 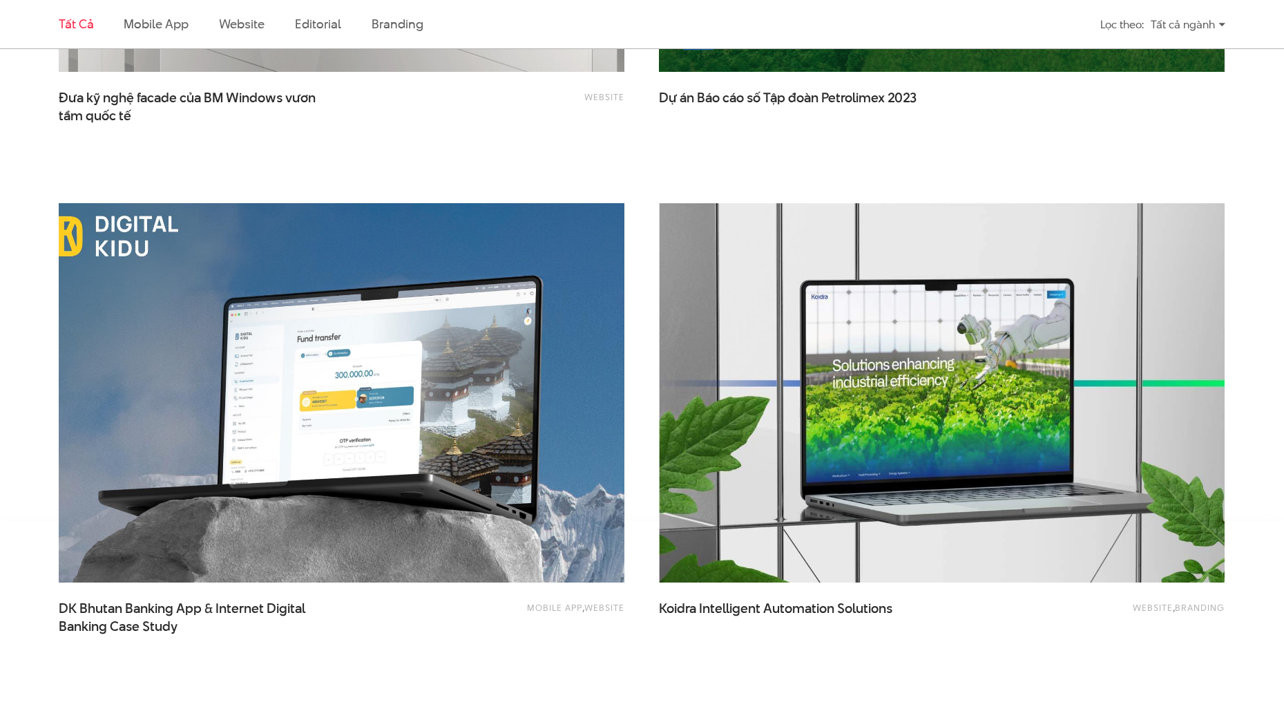 What do you see at coordinates (853, 97) in the screenshot?
I see `span: Petrolimex` at bounding box center [853, 97].